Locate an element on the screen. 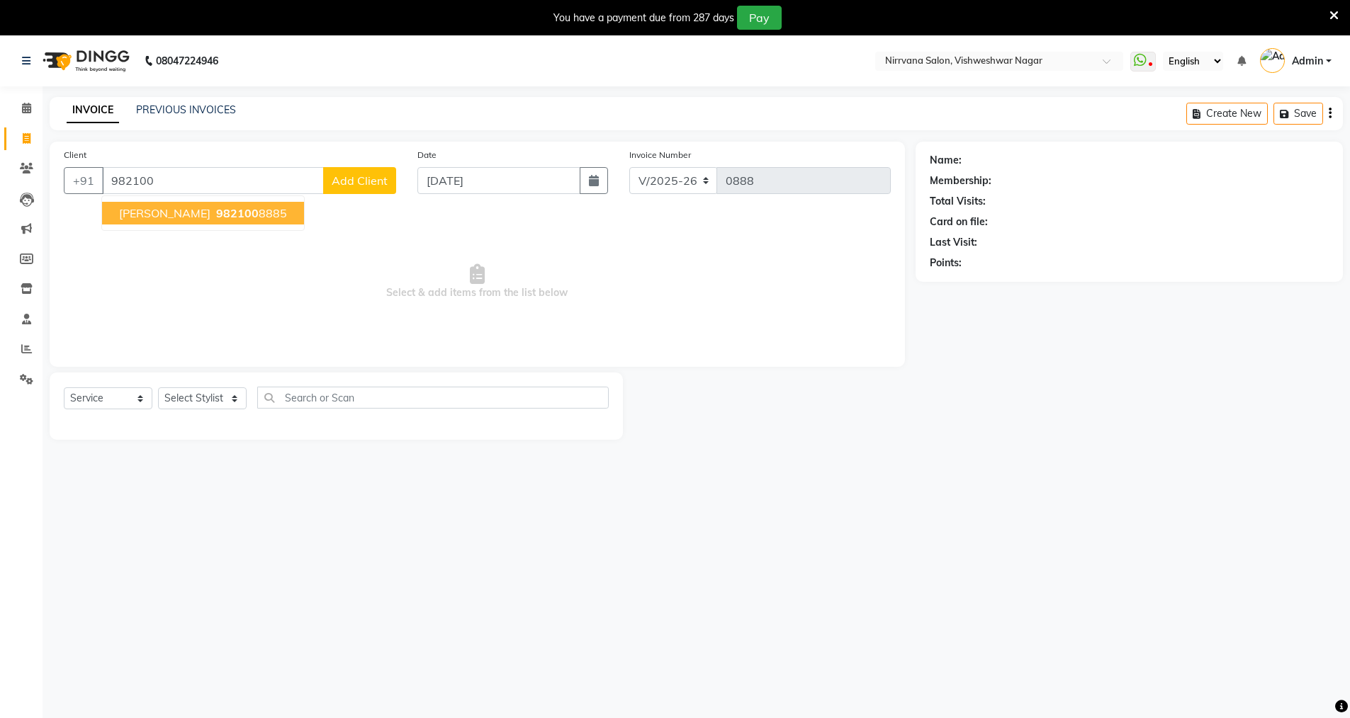 The height and width of the screenshot is (718, 1350). span: Add Client is located at coordinates (359, 181).